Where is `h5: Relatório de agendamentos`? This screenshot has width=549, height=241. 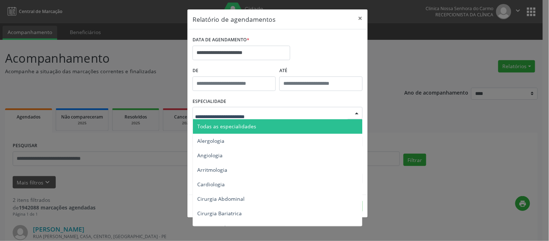
h5: Relatório de agendamentos is located at coordinates (234, 19).